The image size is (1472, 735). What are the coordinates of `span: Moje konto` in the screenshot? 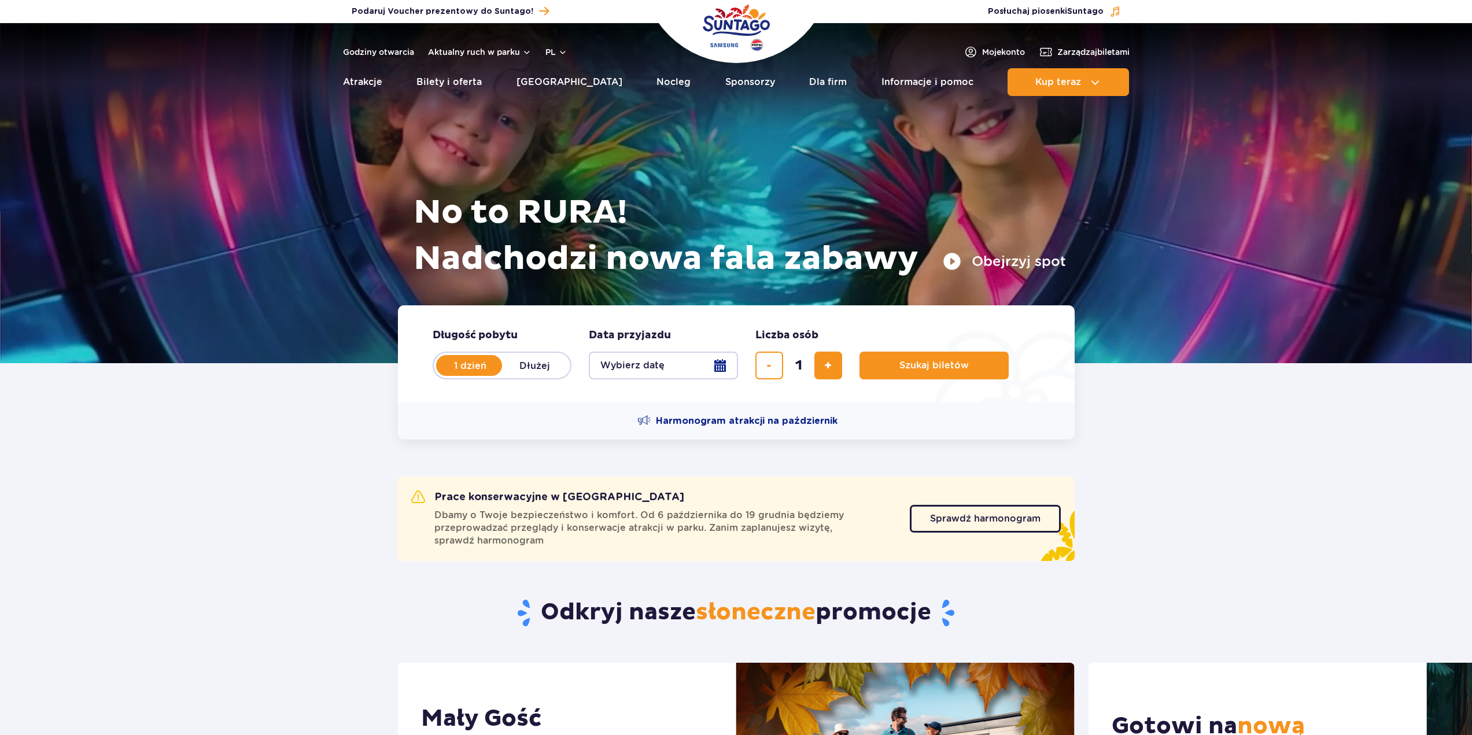 It's located at (1004, 52).